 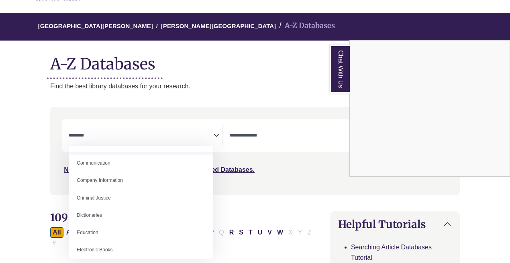 I want to click on li: Criminal Justice, so click(x=141, y=198).